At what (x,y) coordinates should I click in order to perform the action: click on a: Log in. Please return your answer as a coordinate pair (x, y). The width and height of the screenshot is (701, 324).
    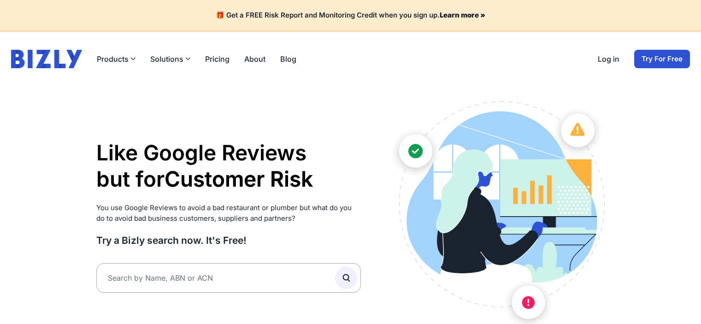
    Looking at the image, I should click on (608, 59).